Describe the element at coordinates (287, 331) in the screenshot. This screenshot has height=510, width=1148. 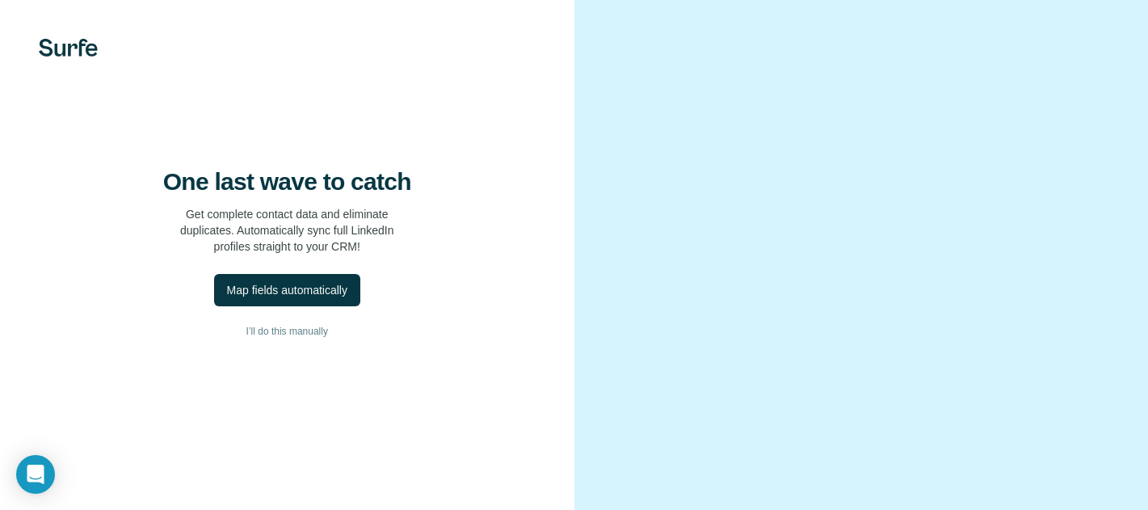
I see `span: I’ll do this manually` at that location.